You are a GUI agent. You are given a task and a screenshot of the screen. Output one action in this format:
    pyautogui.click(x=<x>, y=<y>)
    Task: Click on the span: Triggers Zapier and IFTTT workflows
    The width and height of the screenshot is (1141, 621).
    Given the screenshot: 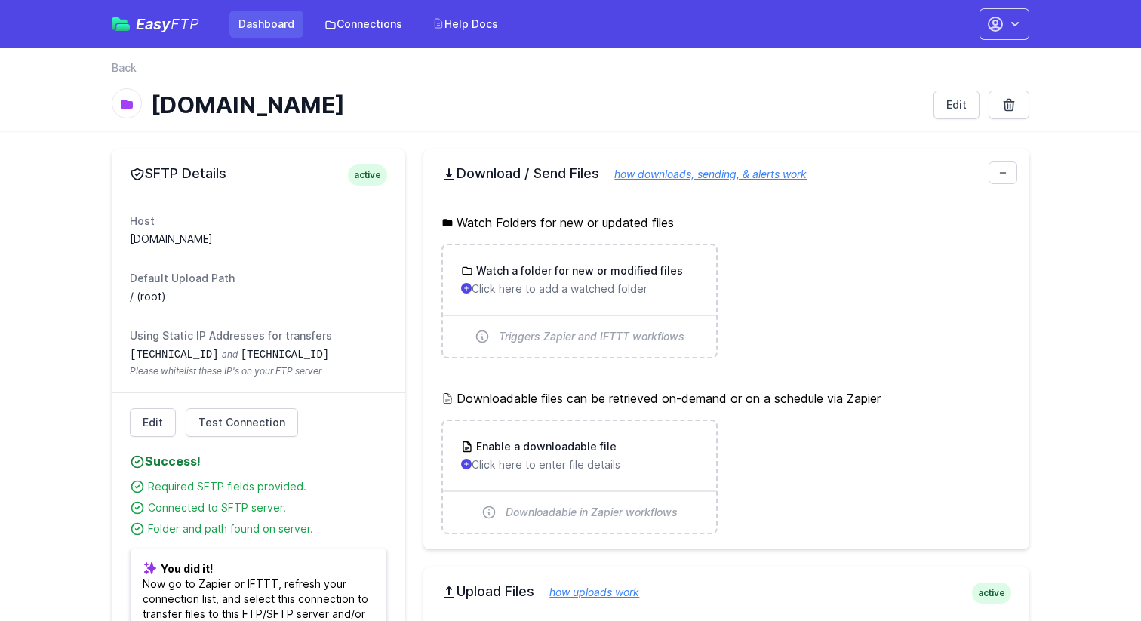 What is the action you would take?
    pyautogui.click(x=591, y=336)
    